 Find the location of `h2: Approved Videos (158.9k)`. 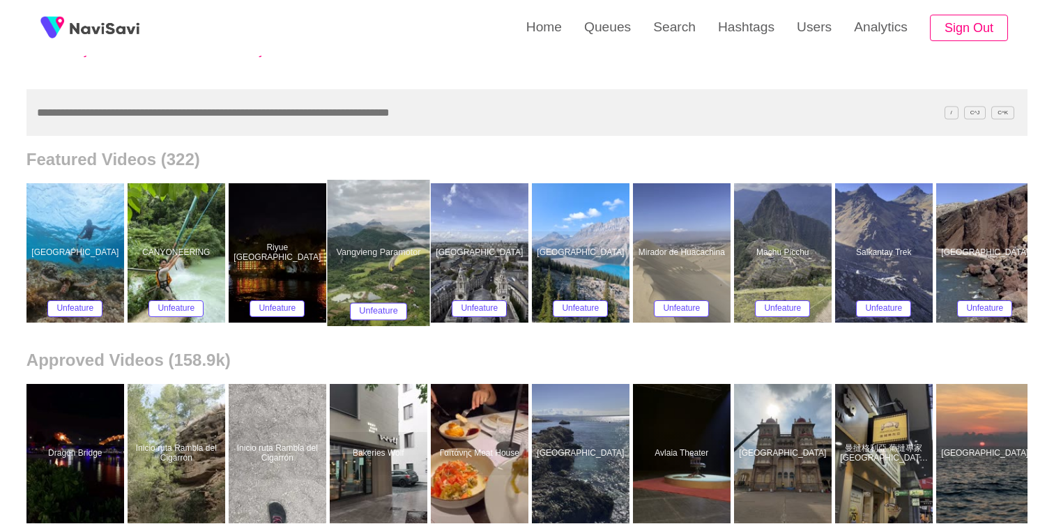

h2: Approved Videos (158.9k) is located at coordinates (527, 360).